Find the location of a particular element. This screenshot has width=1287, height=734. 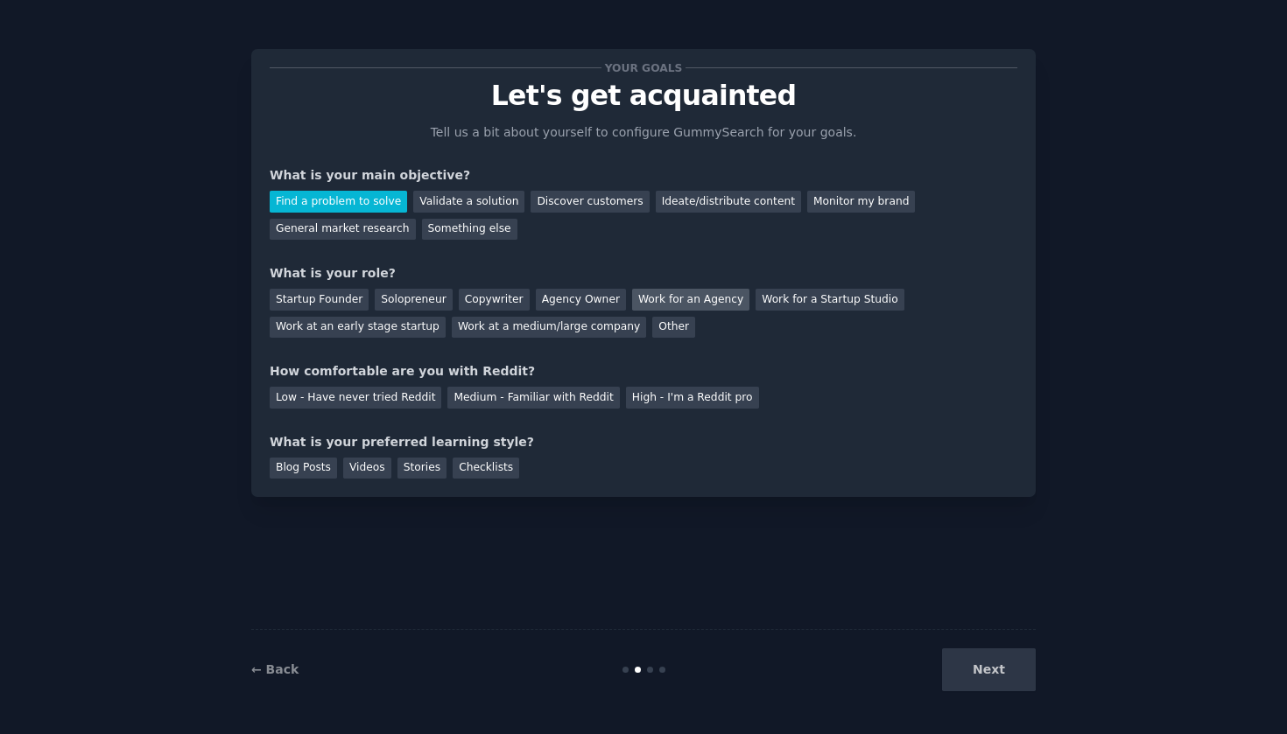

div: High - I'm a Reddit pro is located at coordinates (692, 397).